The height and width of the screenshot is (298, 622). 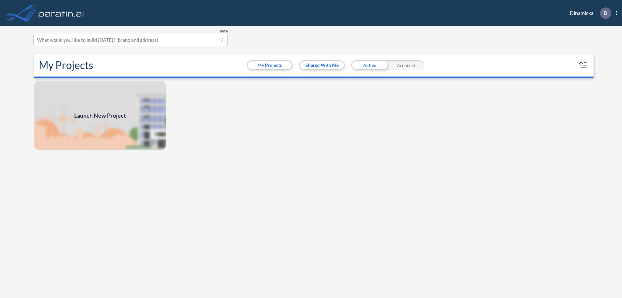 What do you see at coordinates (269, 65) in the screenshot?
I see `button: My Projects` at bounding box center [269, 65].